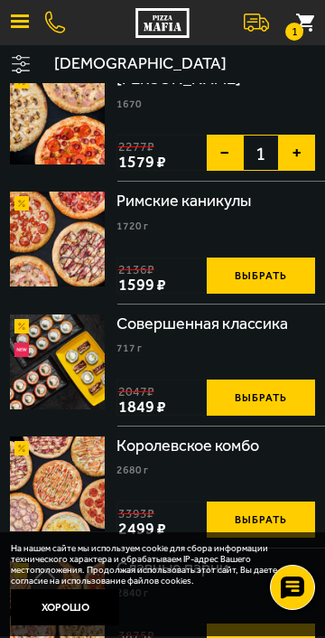  Describe the element at coordinates (57, 361) in the screenshot. I see `img: Совершенная классика` at that location.